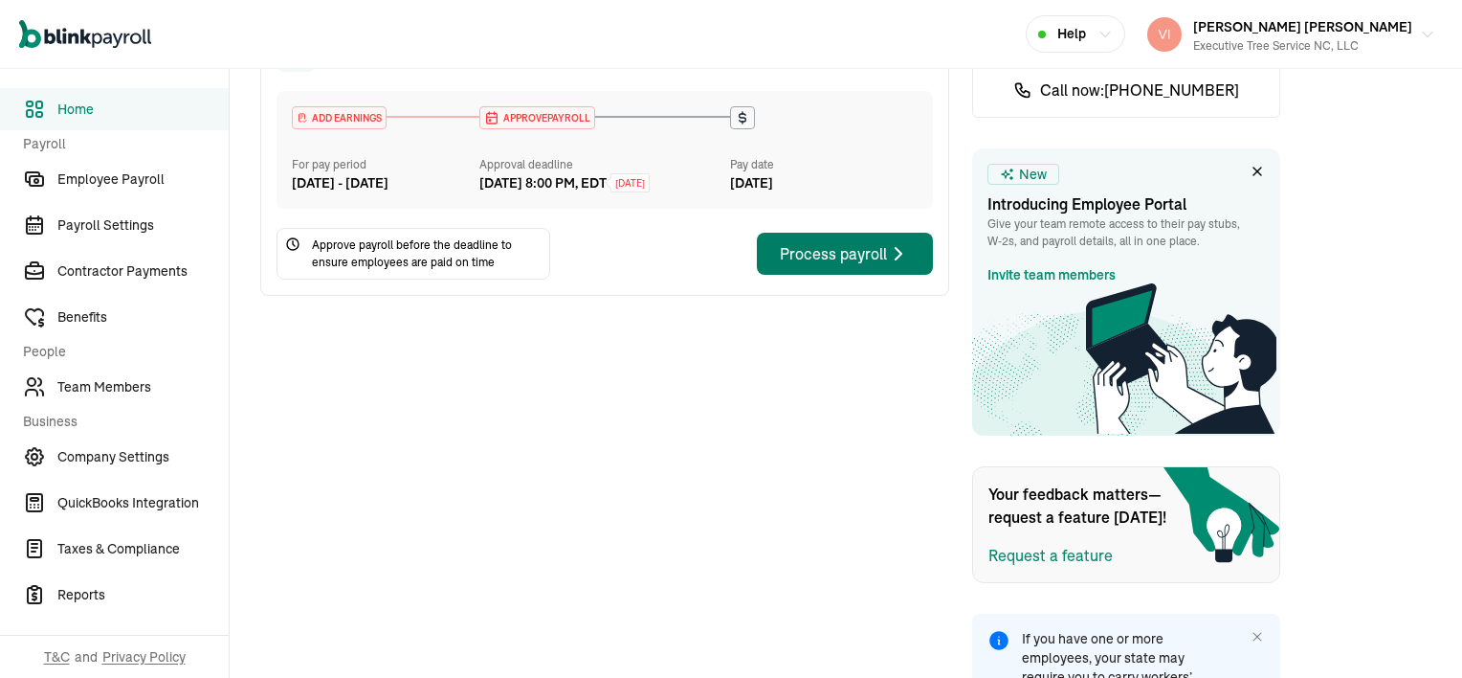 The height and width of the screenshot is (678, 1462). Describe the element at coordinates (120, 351) in the screenshot. I see `span: People` at that location.